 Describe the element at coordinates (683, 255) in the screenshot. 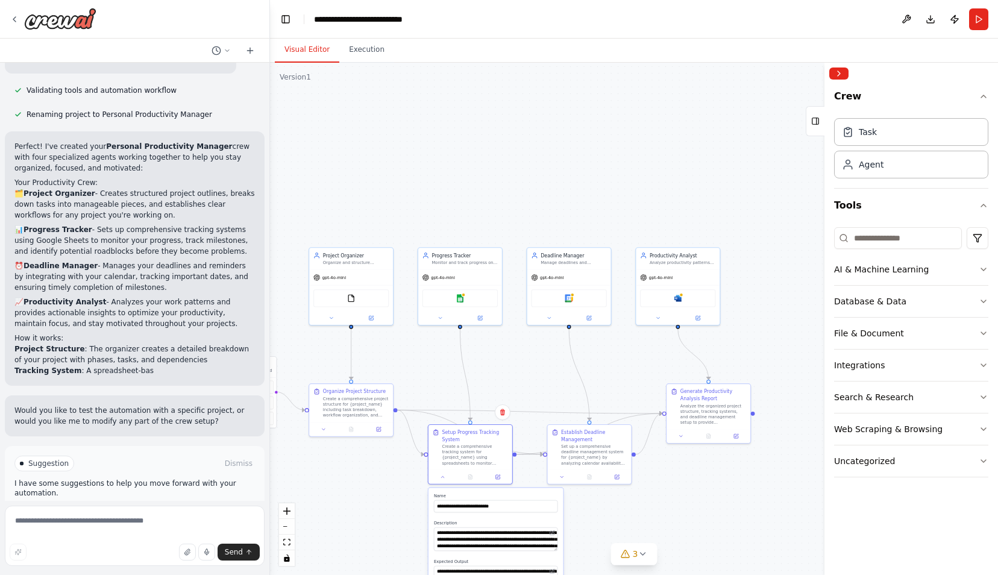

I see `div: Productivity Analyst` at that location.